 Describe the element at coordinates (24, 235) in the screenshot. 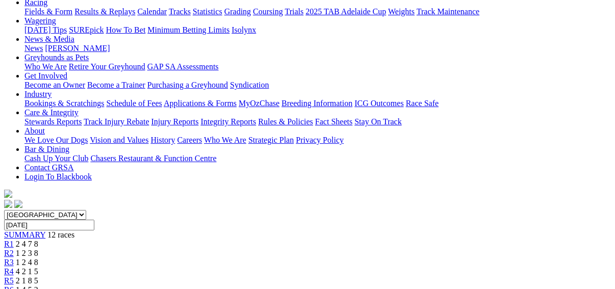

I see `a: SUMMARY` at that location.